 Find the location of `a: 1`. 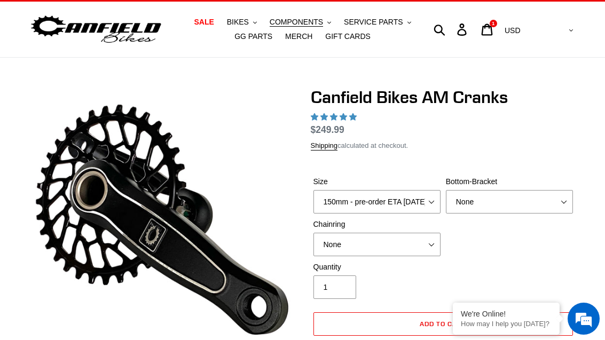

a: 1 is located at coordinates (487, 29).